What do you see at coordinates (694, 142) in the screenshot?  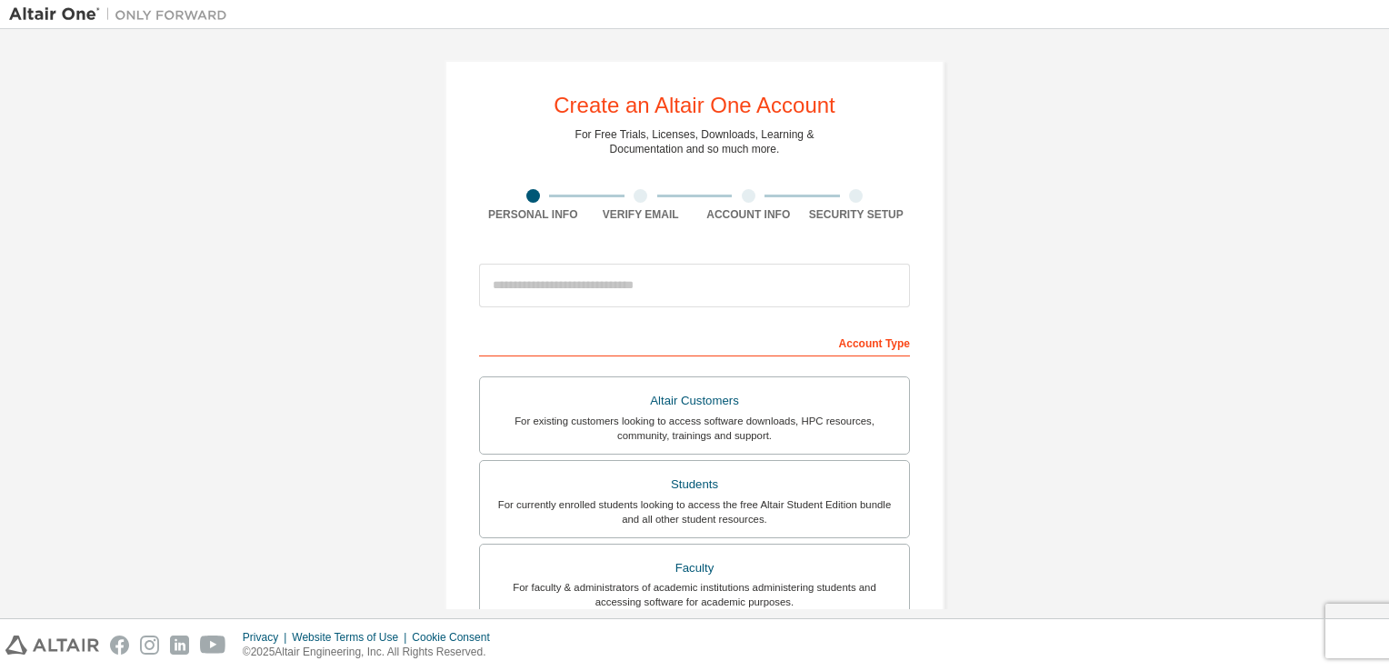 I see `div: For Free Trials, Licenses, Downloads, Learning & Documentation and so much more.` at bounding box center [694, 142].